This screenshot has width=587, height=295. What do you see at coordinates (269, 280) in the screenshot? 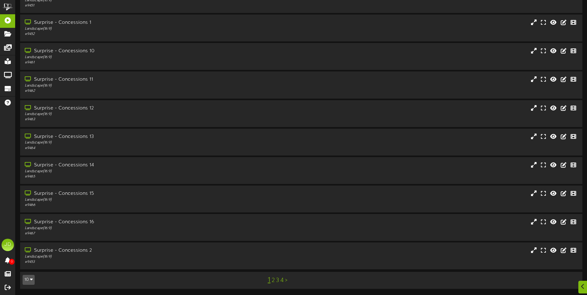
I see `a: 1` at bounding box center [269, 280].